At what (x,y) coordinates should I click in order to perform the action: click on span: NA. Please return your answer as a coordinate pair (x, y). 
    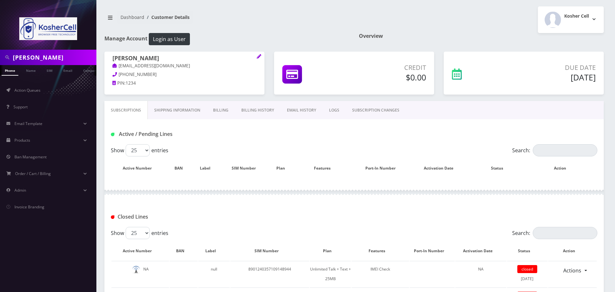
    Looking at the image, I should click on (480, 269).